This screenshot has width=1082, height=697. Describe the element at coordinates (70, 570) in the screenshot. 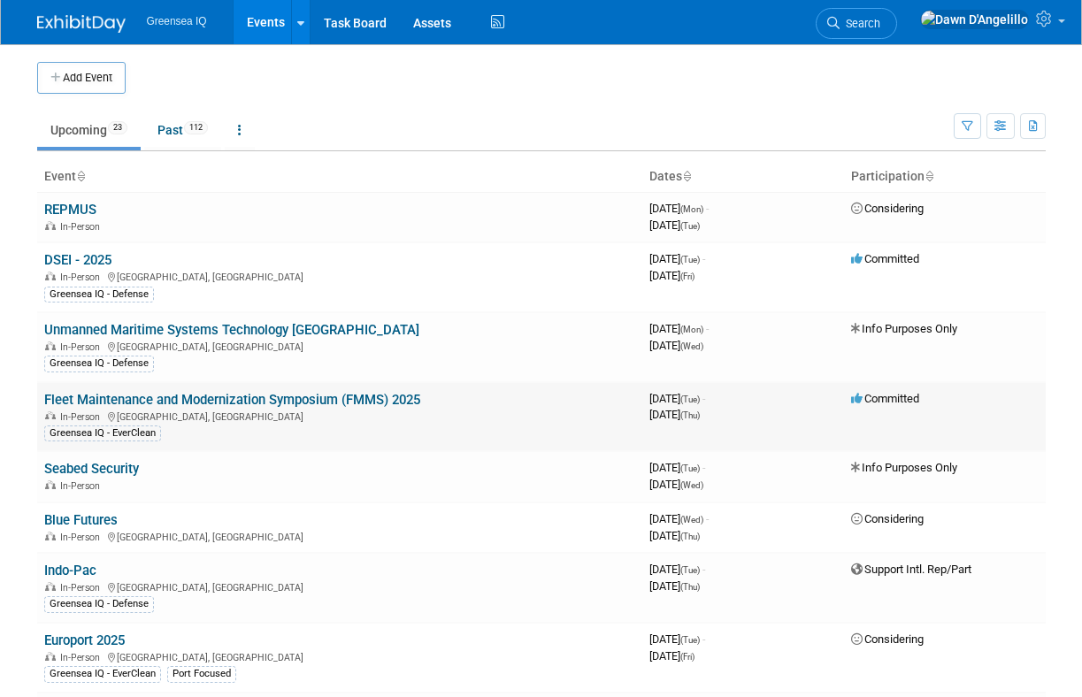

I see `a: Indo-Pac` at that location.